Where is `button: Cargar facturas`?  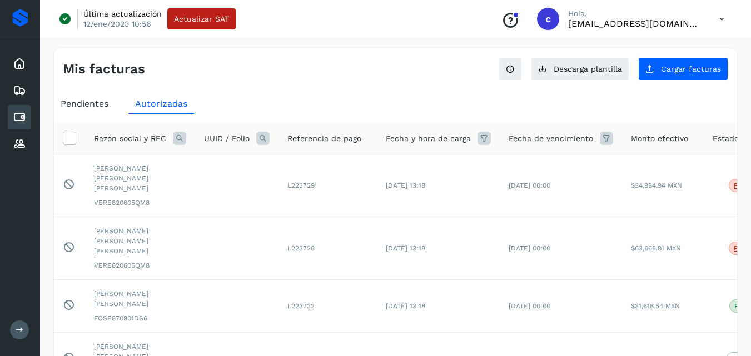
button: Cargar facturas is located at coordinates (683, 69).